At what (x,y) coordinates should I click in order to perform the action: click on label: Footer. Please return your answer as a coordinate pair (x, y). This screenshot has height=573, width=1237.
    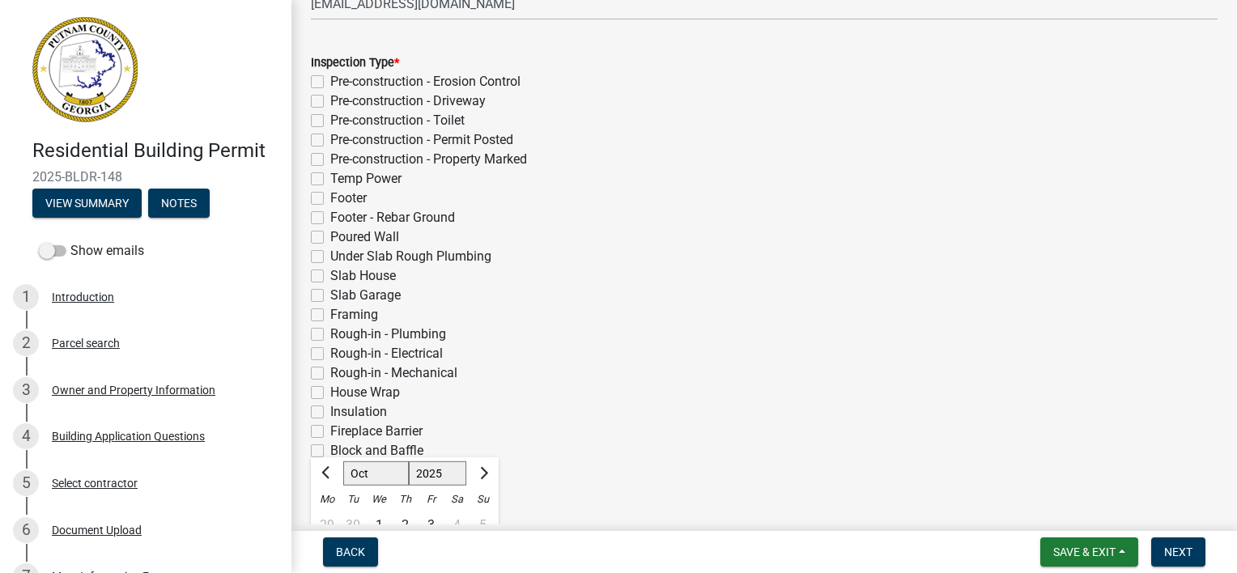
    Looking at the image, I should click on (348, 198).